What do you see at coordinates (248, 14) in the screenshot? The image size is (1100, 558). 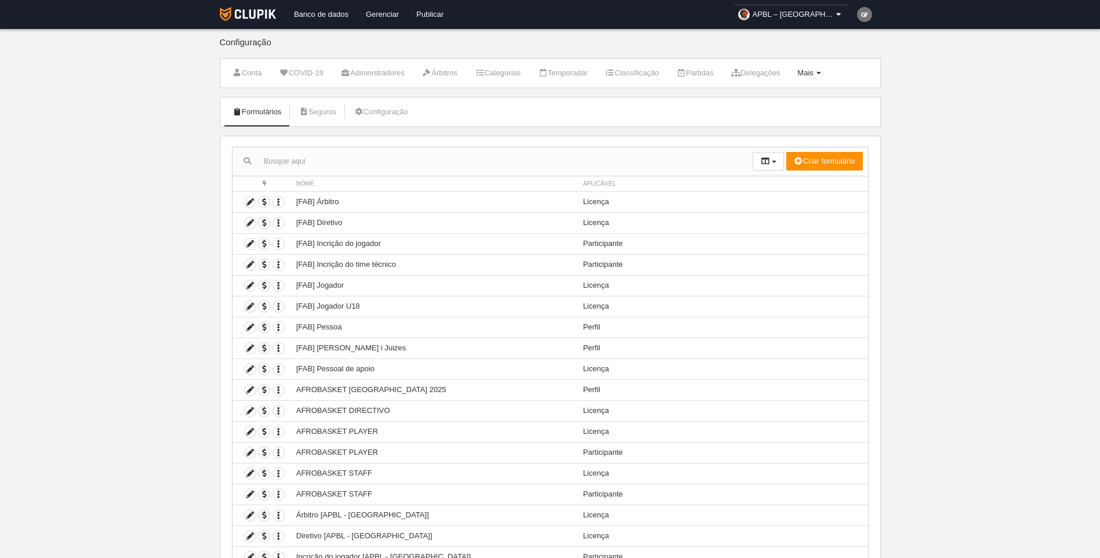 I see `img: Clupik` at bounding box center [248, 14].